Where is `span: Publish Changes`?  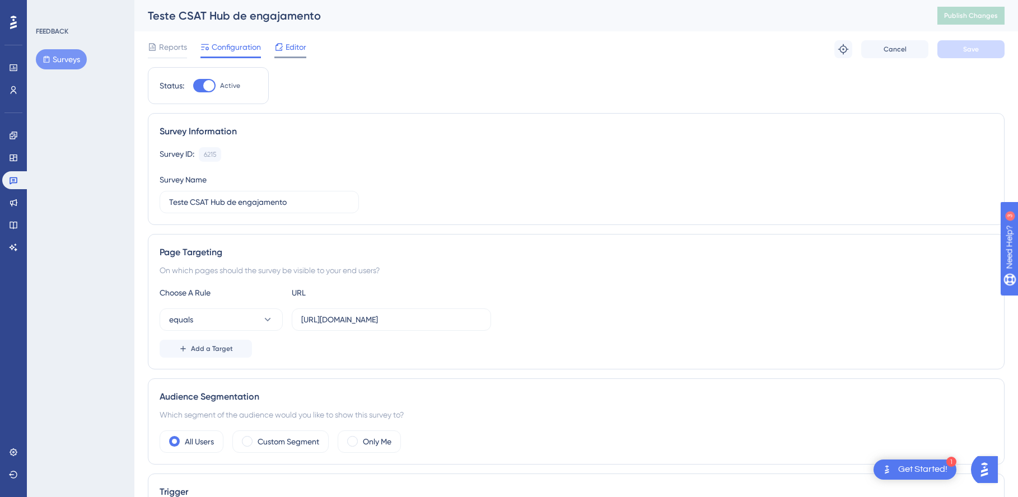 span: Publish Changes is located at coordinates (971, 16).